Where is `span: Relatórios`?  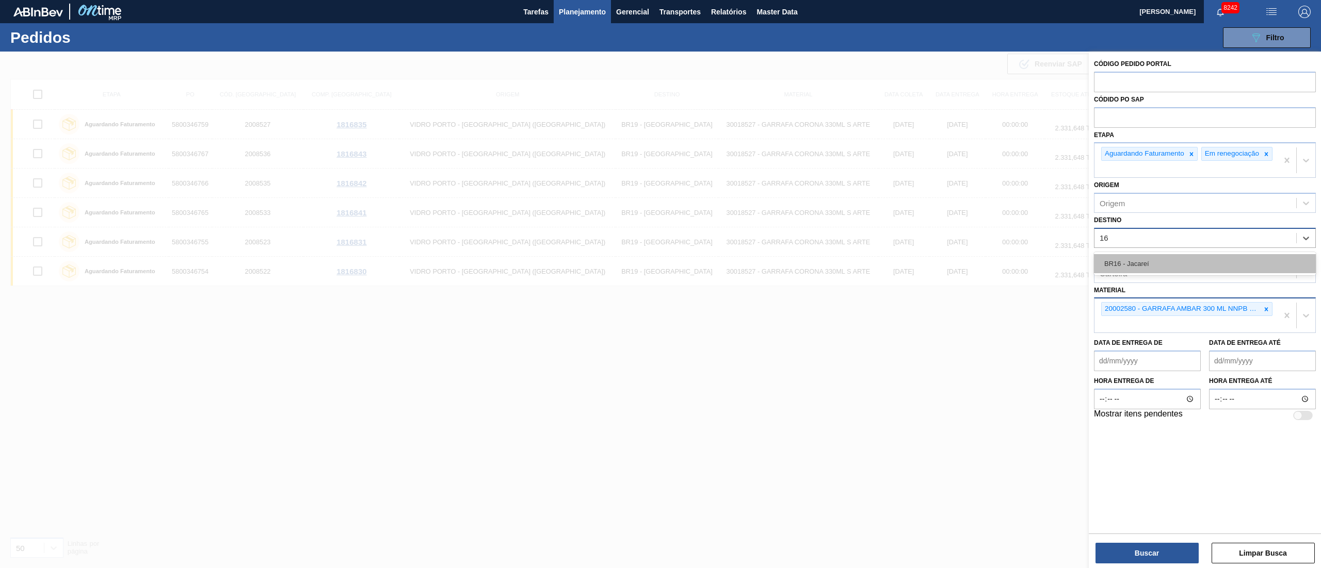 span: Relatórios is located at coordinates (728, 12).